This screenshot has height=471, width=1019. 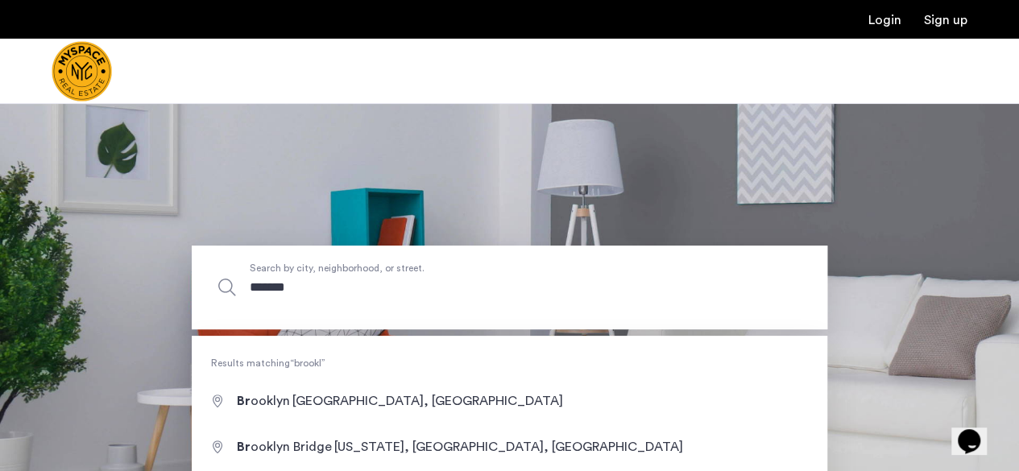 I want to click on img: logo, so click(x=81, y=71).